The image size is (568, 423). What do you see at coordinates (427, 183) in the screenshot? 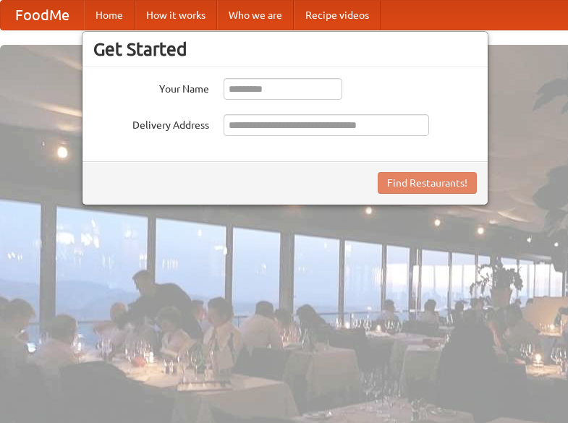
I see `button: Find Restaurants!` at bounding box center [427, 183].